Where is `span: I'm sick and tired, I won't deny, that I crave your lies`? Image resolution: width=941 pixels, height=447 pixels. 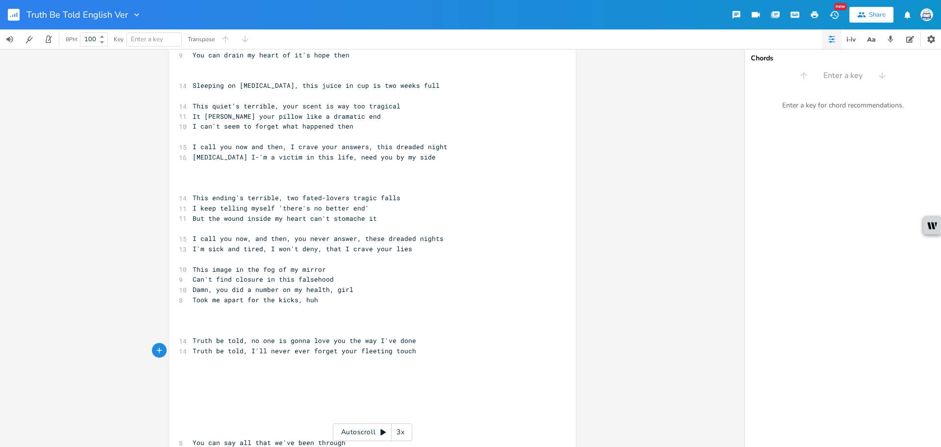 span: I'm sick and tired, I won't deny, that I crave your lies is located at coordinates (302, 249).